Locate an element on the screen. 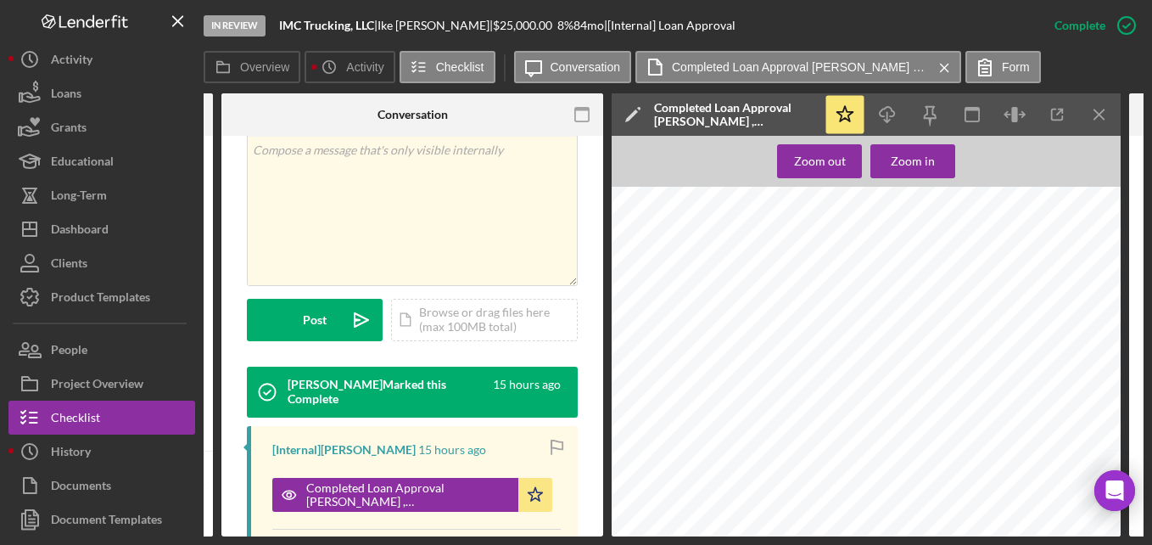  a: Loans is located at coordinates (102, 93).